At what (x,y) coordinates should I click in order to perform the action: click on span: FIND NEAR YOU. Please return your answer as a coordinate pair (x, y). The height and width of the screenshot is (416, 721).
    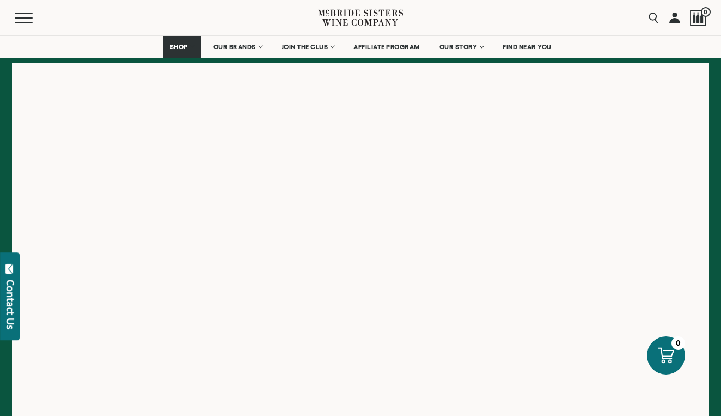
    Looking at the image, I should click on (527, 47).